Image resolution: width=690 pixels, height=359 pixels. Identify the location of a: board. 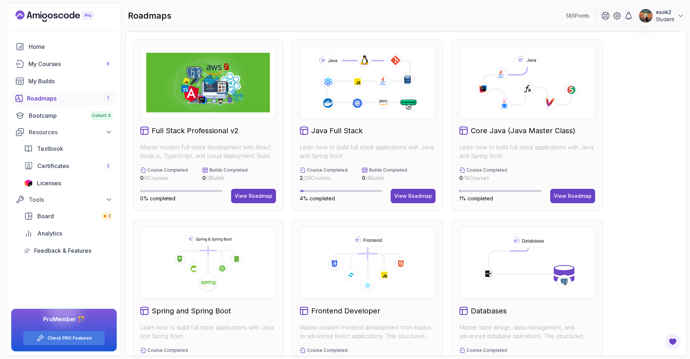
(68, 216).